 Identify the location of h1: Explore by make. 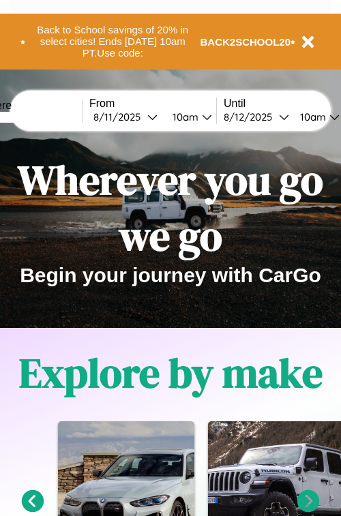
(170, 373).